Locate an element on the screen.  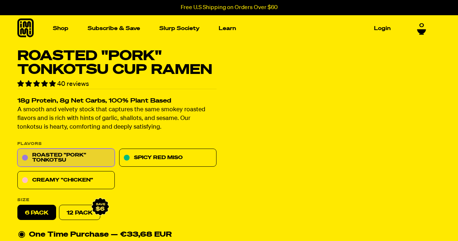
label: Size is located at coordinates (117, 200).